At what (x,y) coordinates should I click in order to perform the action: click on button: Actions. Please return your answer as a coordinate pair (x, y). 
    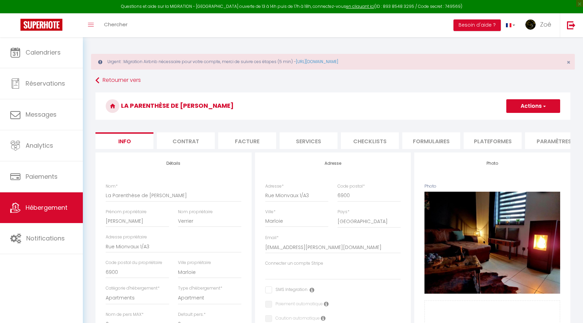
    Looking at the image, I should click on (533, 106).